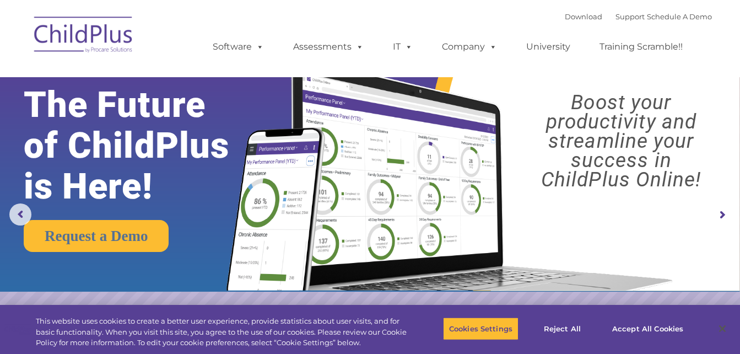 This screenshot has width=740, height=354. Describe the element at coordinates (470, 47) in the screenshot. I see `a: Company` at that location.